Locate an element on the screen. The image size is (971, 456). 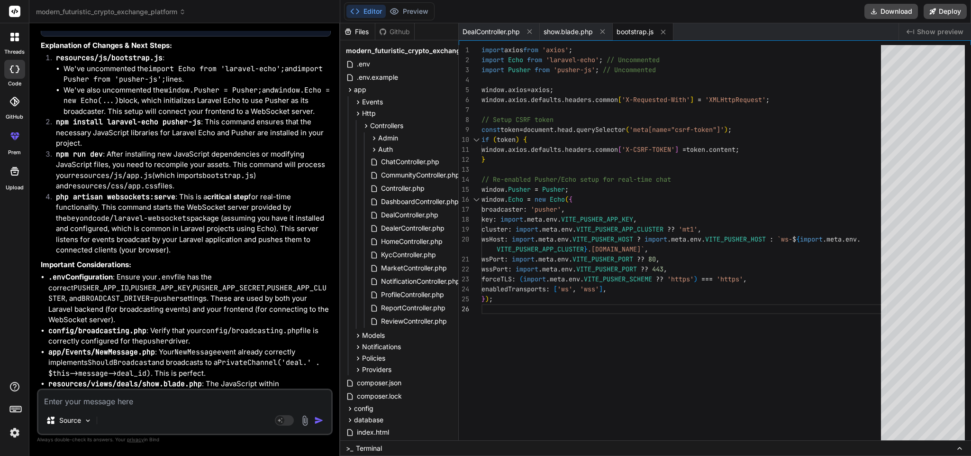
span: Echo is located at coordinates (558, 199).